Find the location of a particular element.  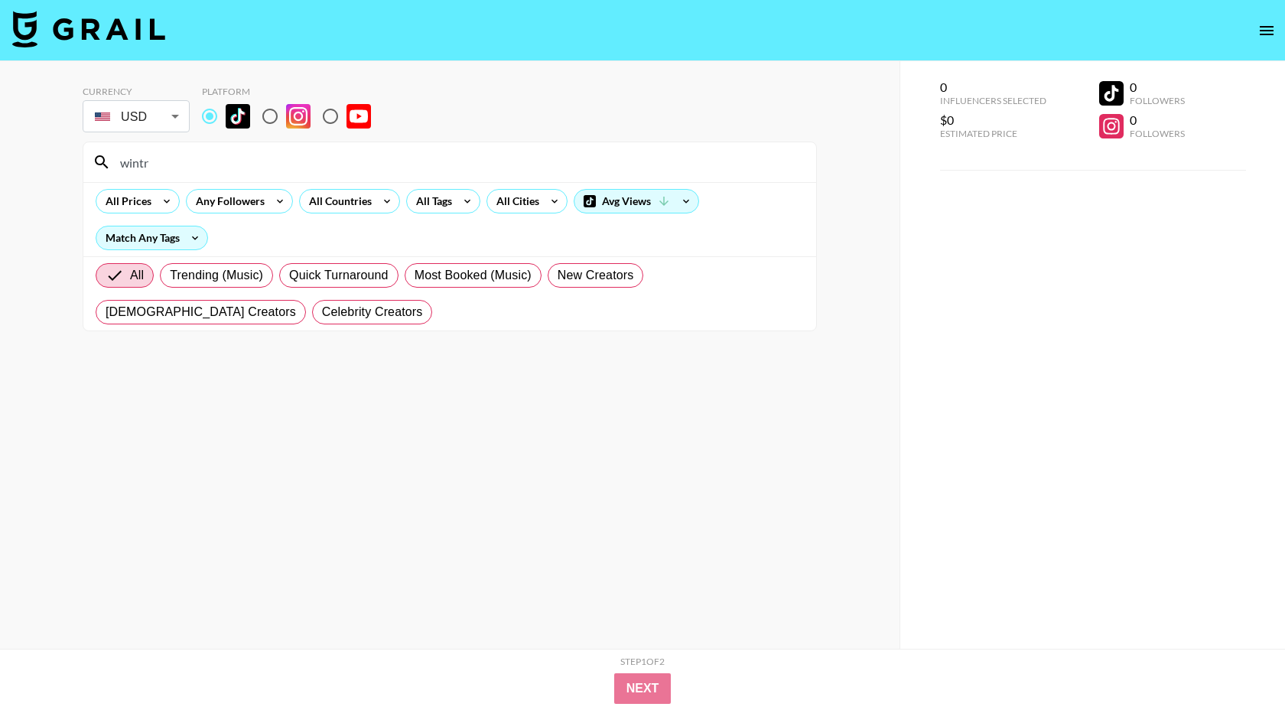

div: Platform is located at coordinates (292, 91).